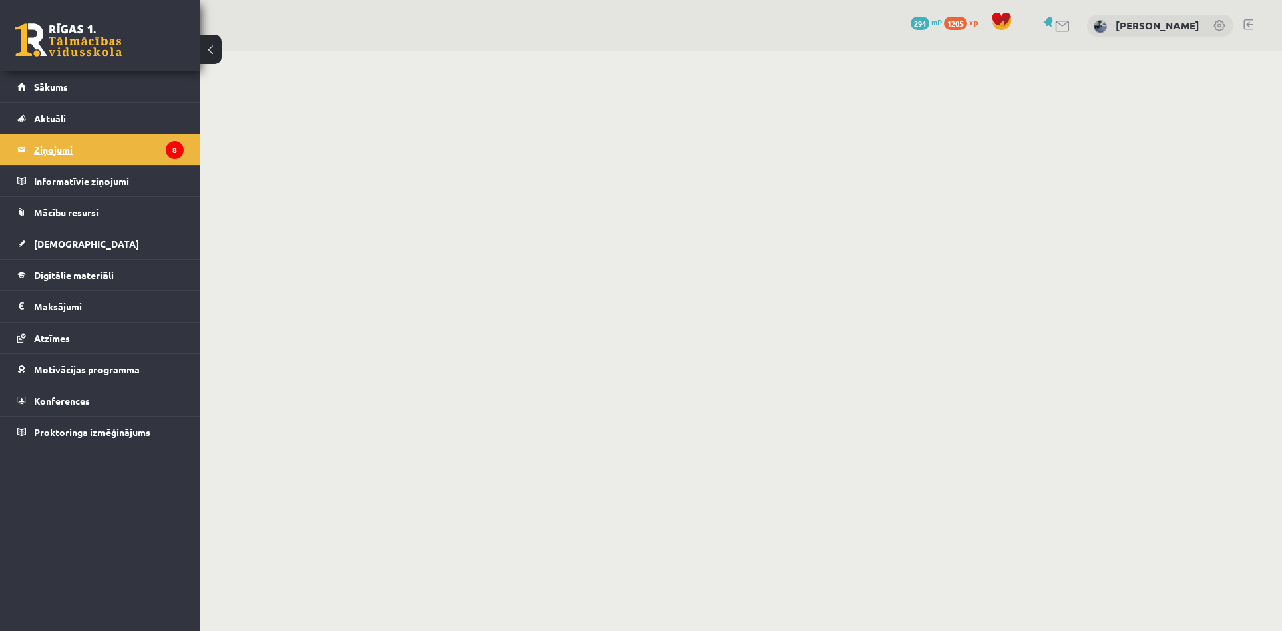 This screenshot has height=631, width=1282. I want to click on a: Motivācijas programma, so click(100, 369).